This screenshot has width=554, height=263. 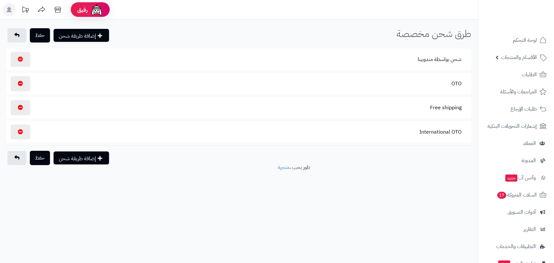 I want to click on span: 17, so click(x=502, y=195).